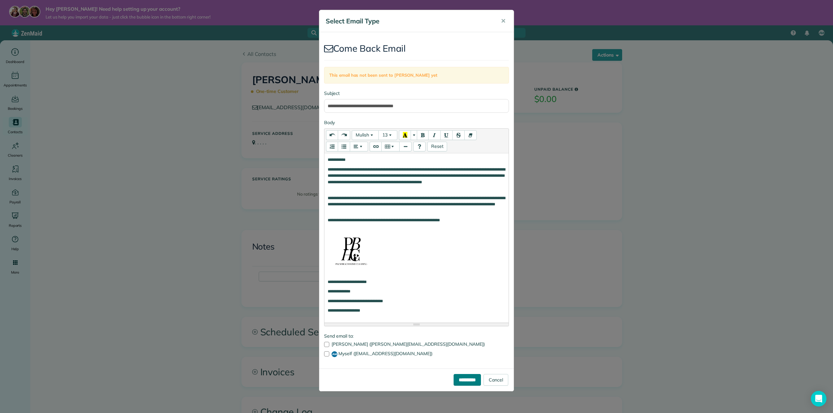 This screenshot has height=413, width=833. Describe the element at coordinates (390, 147) in the screenshot. I see `button: Table` at that location.